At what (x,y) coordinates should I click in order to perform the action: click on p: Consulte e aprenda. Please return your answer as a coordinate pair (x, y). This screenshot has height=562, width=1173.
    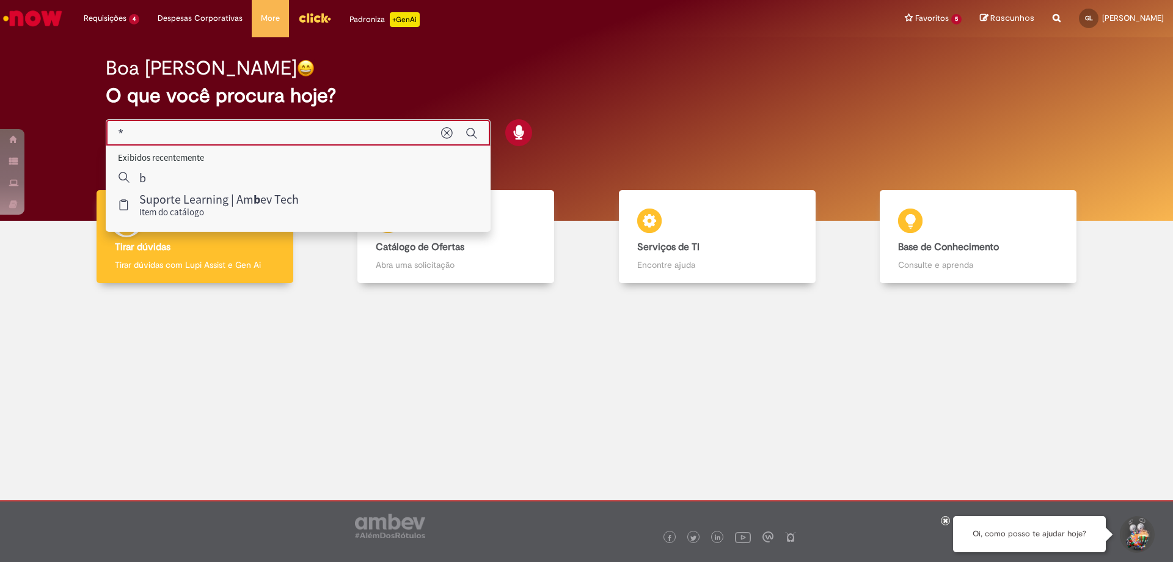
    Looking at the image, I should click on (978, 265).